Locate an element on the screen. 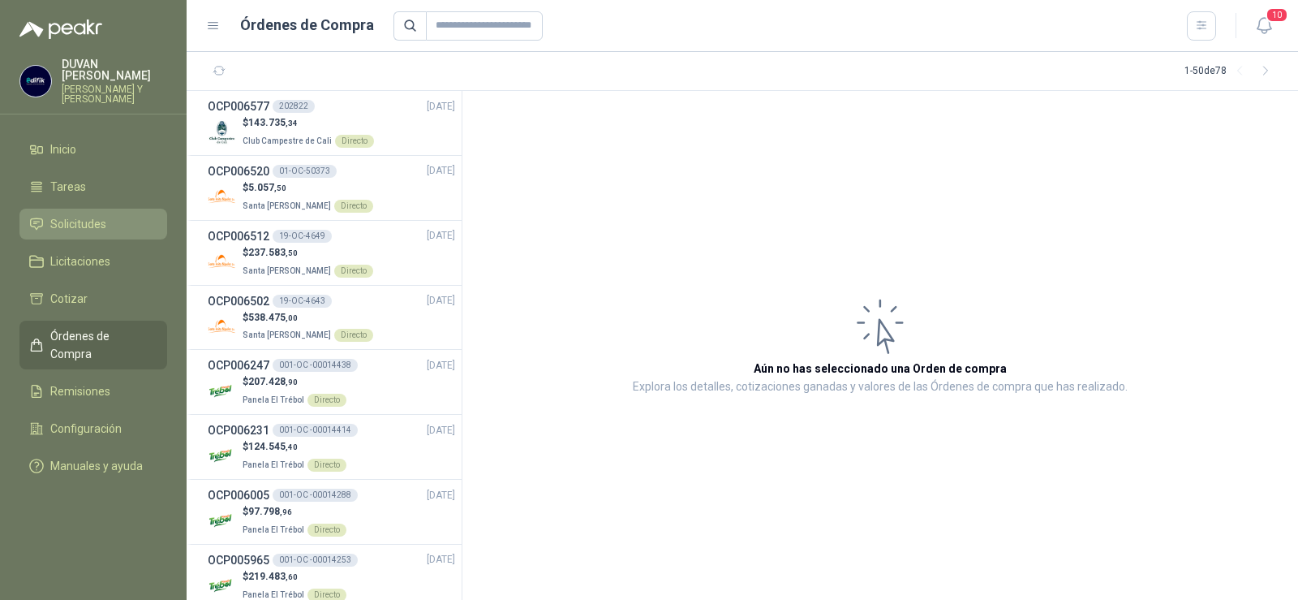 The height and width of the screenshot is (600, 1298). h3: OCP005965 is located at coordinates (239, 560).